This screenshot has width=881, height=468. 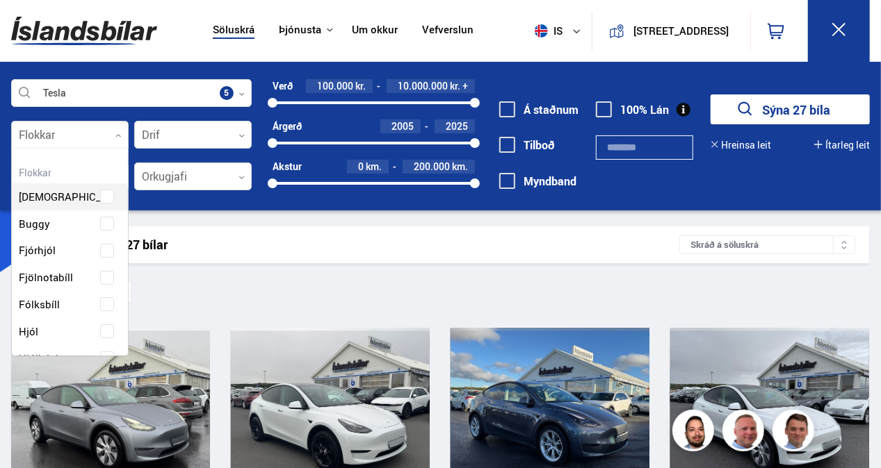 What do you see at coordinates (46, 277) in the screenshot?
I see `span: Fjölnotabíll` at bounding box center [46, 277].